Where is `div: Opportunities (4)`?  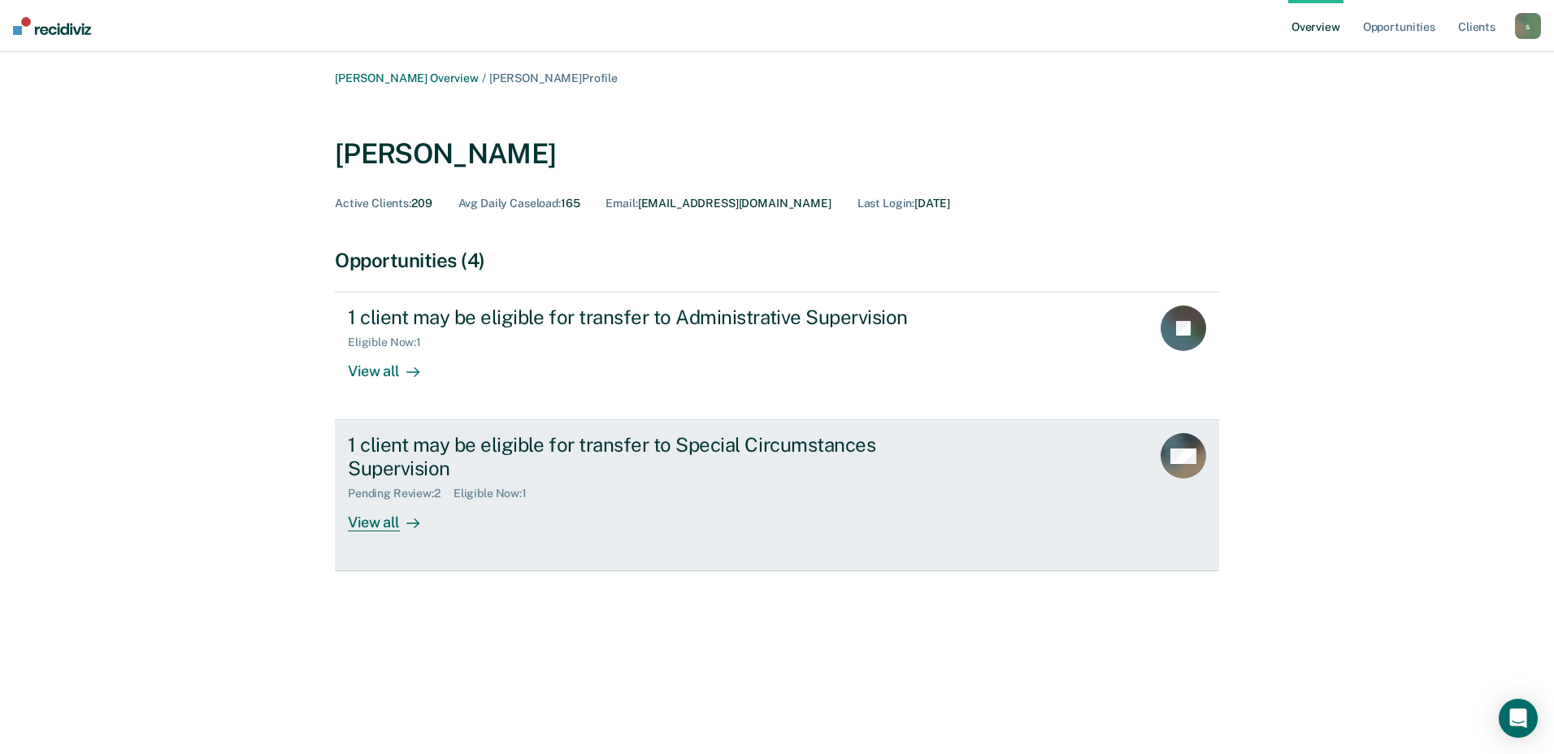 div: Opportunities (4) is located at coordinates (777, 260).